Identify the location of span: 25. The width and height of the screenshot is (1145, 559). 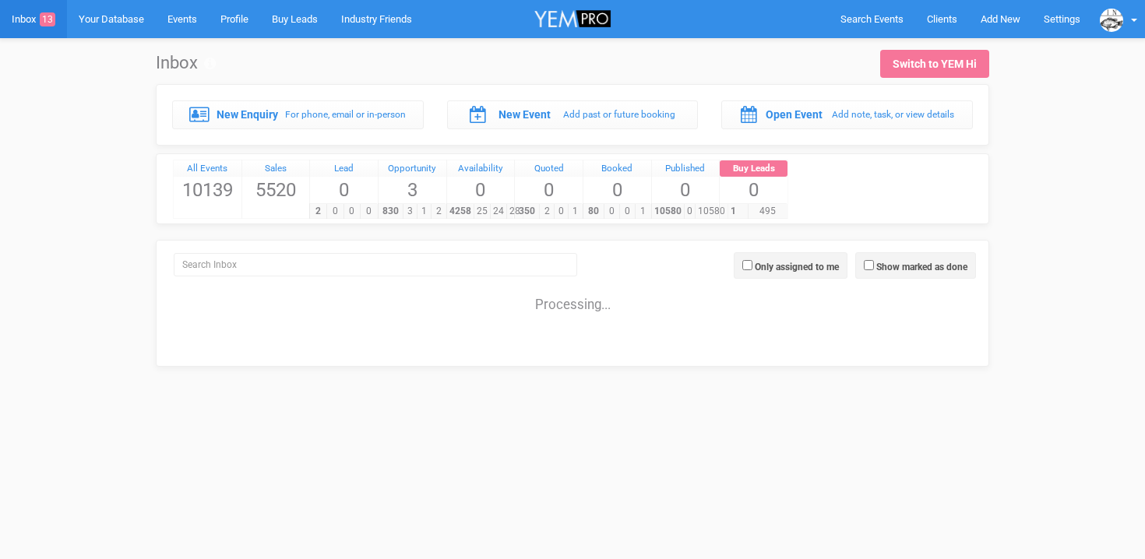
(482, 211).